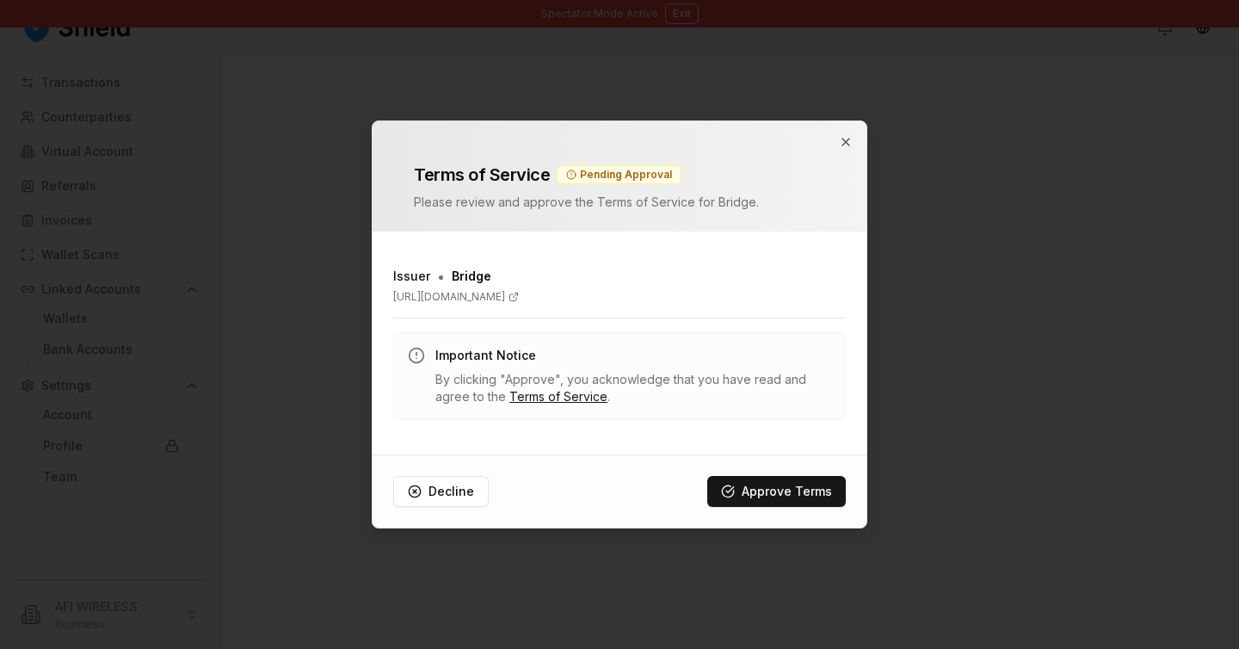  I want to click on div: Pending Approval, so click(619, 175).